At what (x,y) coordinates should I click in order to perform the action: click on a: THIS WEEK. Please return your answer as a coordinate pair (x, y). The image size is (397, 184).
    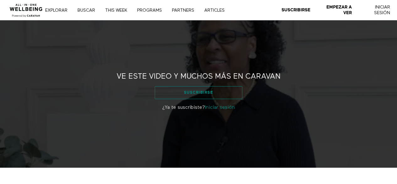
    Looking at the image, I should click on (118, 10).